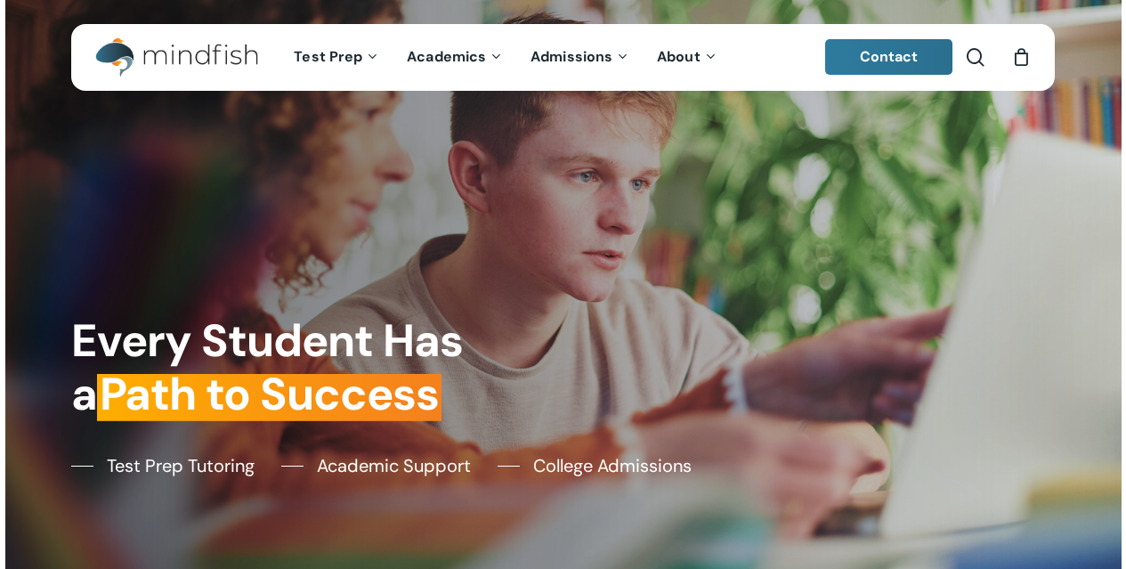 This screenshot has height=569, width=1126. Describe the element at coordinates (889, 56) in the screenshot. I see `span: Contact` at that location.